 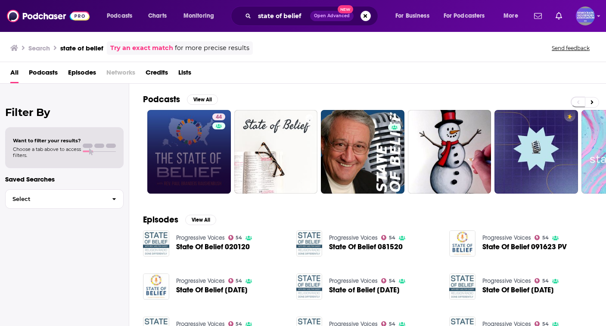 I want to click on span: For Business, so click(x=412, y=16).